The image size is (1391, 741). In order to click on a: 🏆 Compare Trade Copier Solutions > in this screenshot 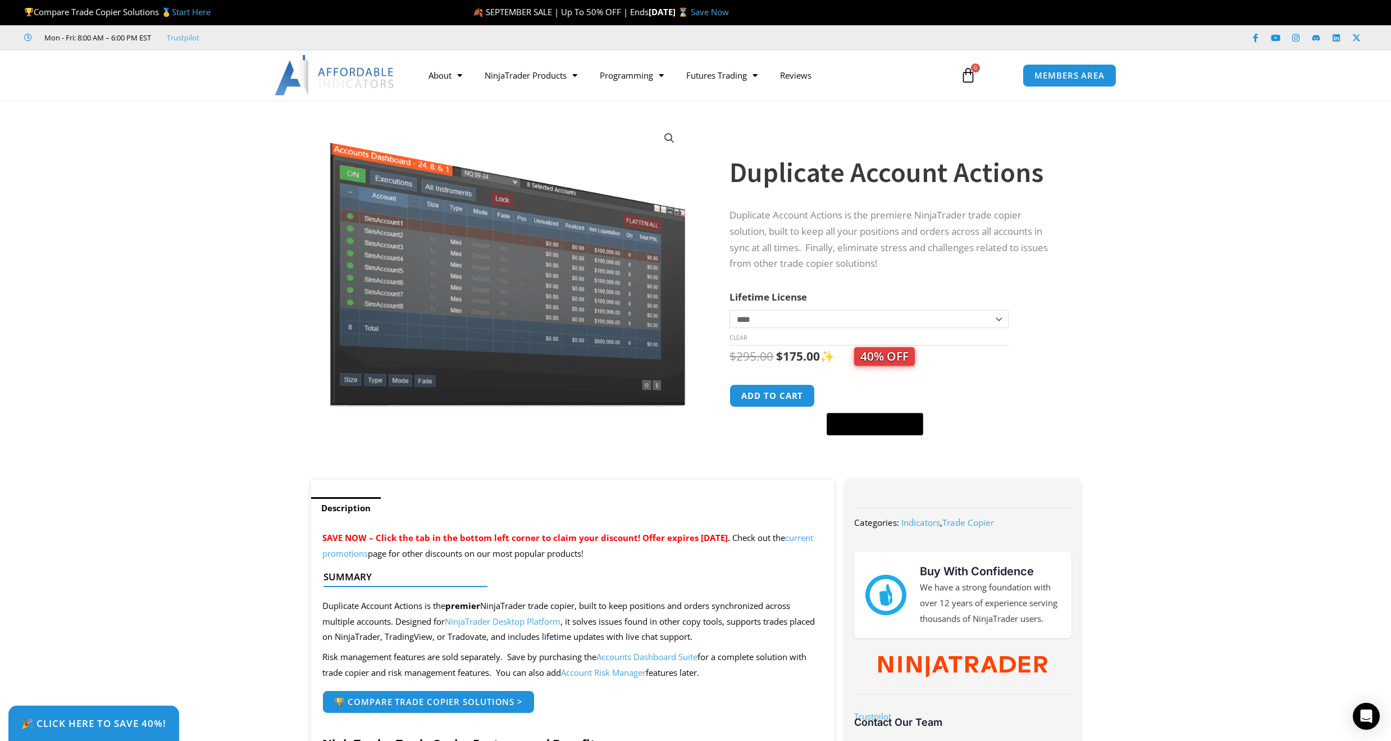, I will do `click(429, 702)`.